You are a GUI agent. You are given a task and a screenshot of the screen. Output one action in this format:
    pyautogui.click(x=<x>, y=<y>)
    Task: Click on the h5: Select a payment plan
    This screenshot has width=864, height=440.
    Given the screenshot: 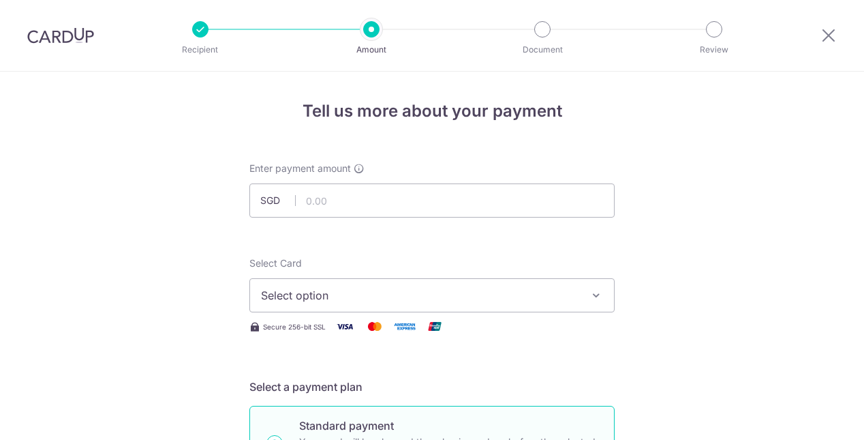 What is the action you would take?
    pyautogui.click(x=432, y=387)
    